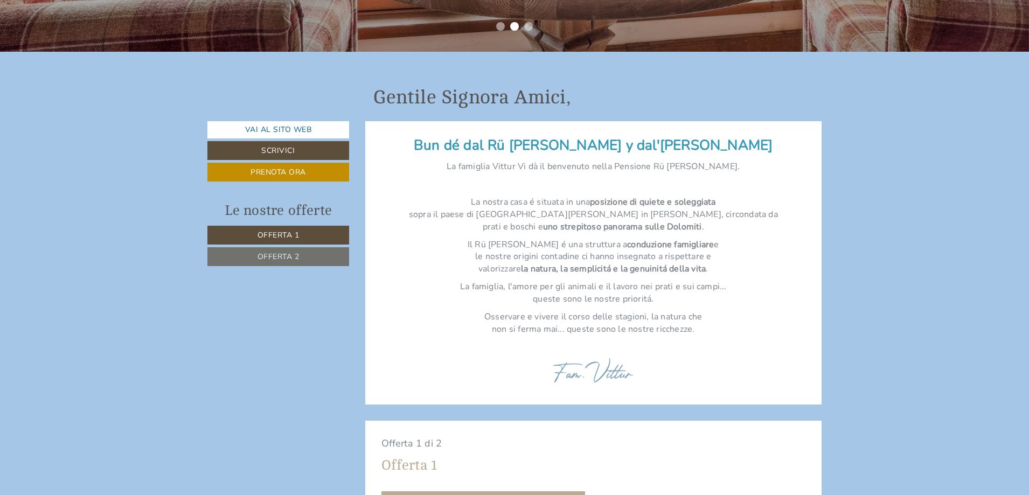 The image size is (1029, 495). Describe the element at coordinates (613, 269) in the screenshot. I see `strong: la natura, la semplicitá e la genuinitá della vita` at that location.